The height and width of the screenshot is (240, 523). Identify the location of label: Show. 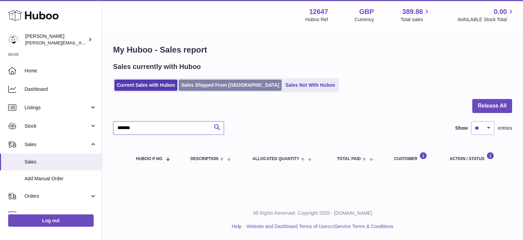
(462, 128).